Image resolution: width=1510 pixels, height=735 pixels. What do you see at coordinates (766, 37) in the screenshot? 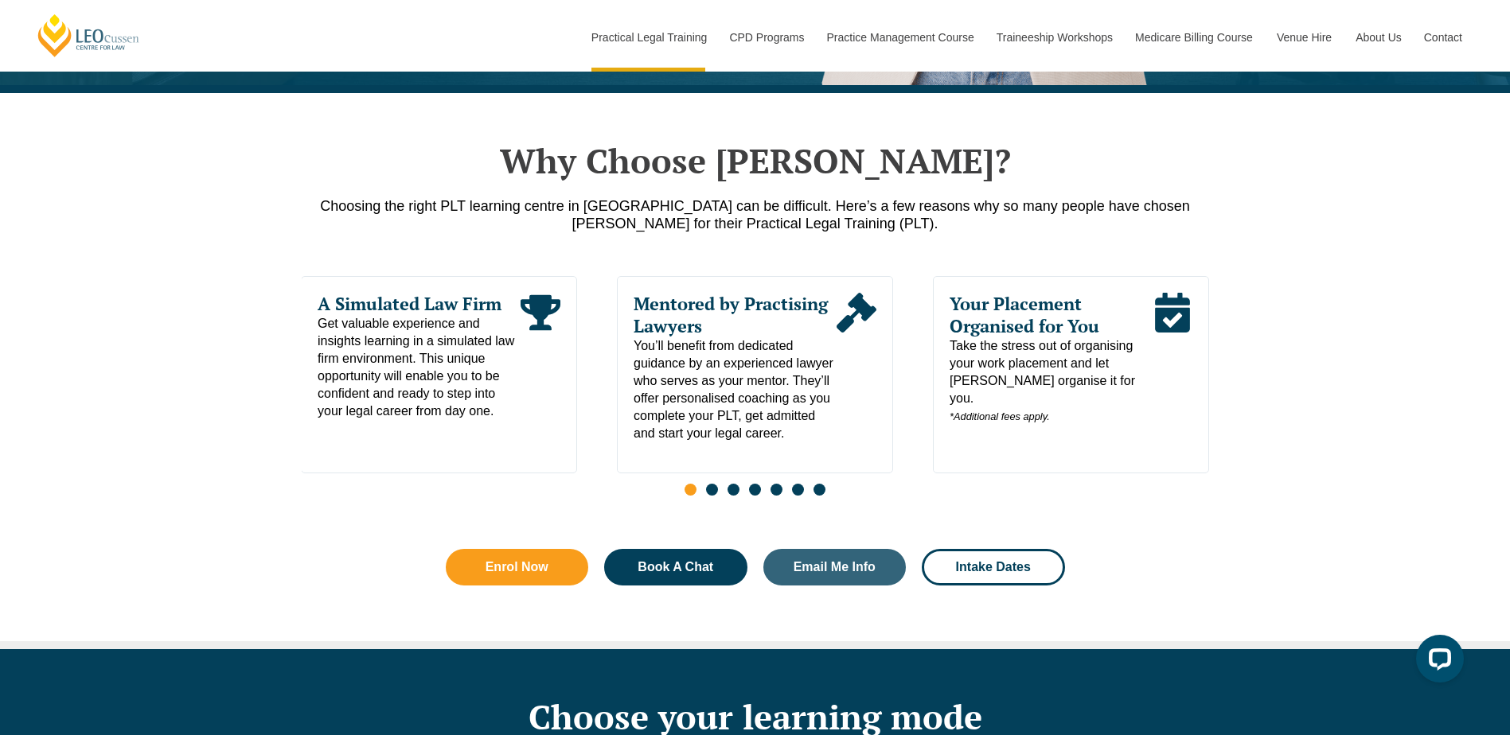
I see `a: CPD Programs` at bounding box center [766, 37].